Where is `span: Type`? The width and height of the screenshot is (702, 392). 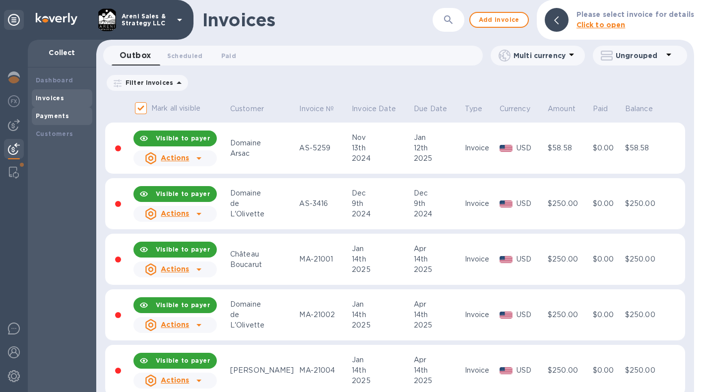
span: Type is located at coordinates (480, 109).